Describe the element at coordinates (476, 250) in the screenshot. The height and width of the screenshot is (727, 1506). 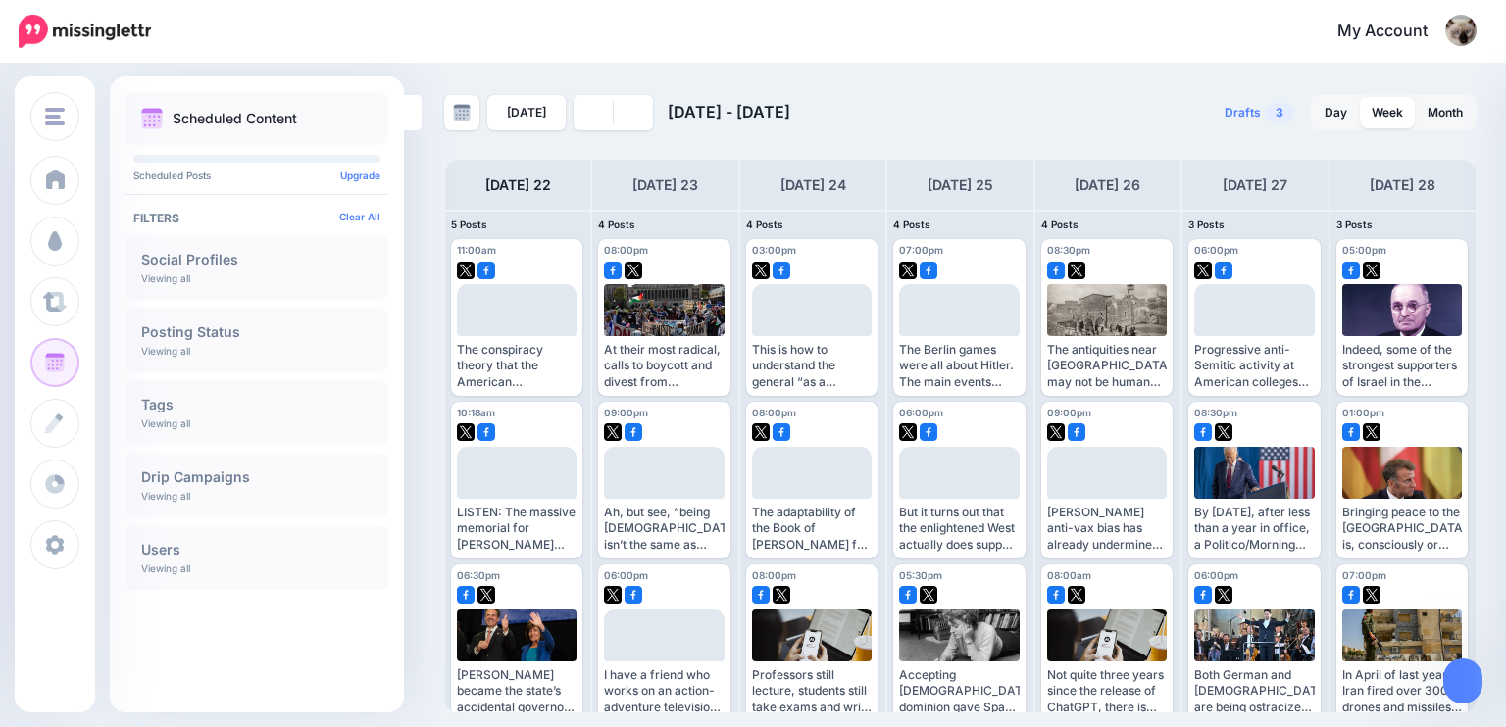
I see `span: 11:00am` at that location.